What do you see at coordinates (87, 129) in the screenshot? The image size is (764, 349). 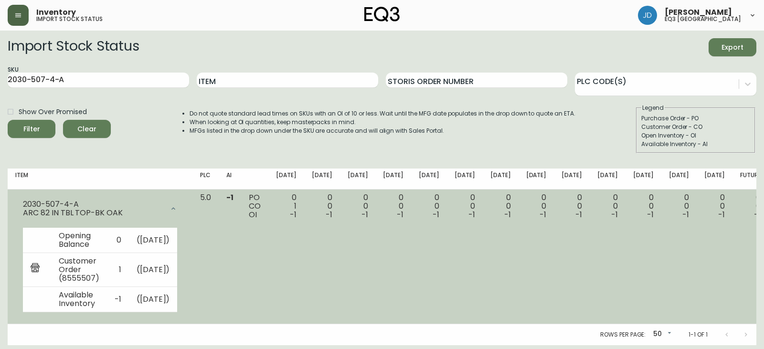 I see `button: Clear` at bounding box center [87, 129].